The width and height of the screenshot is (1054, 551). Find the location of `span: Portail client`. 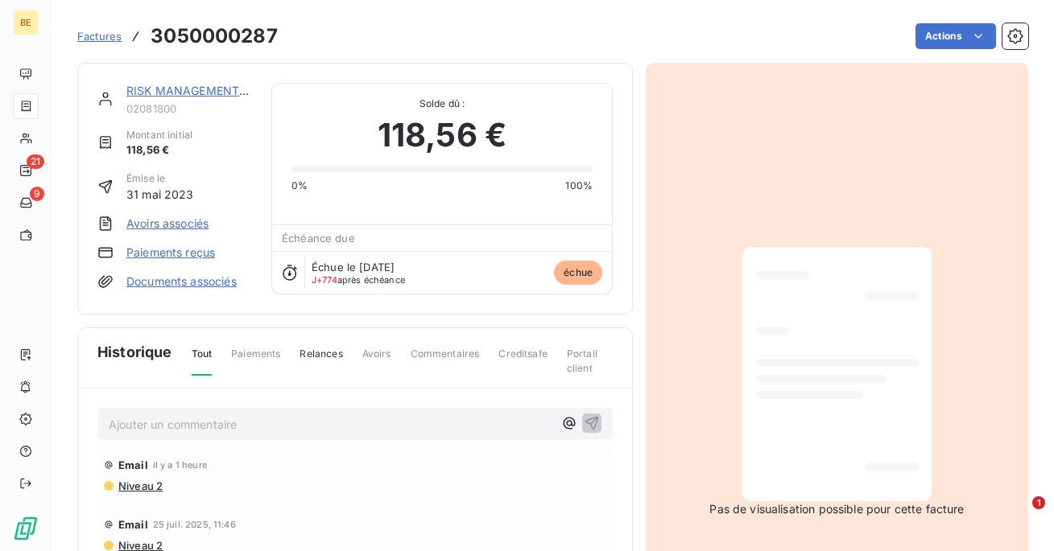

span: Portail client is located at coordinates (589, 368).